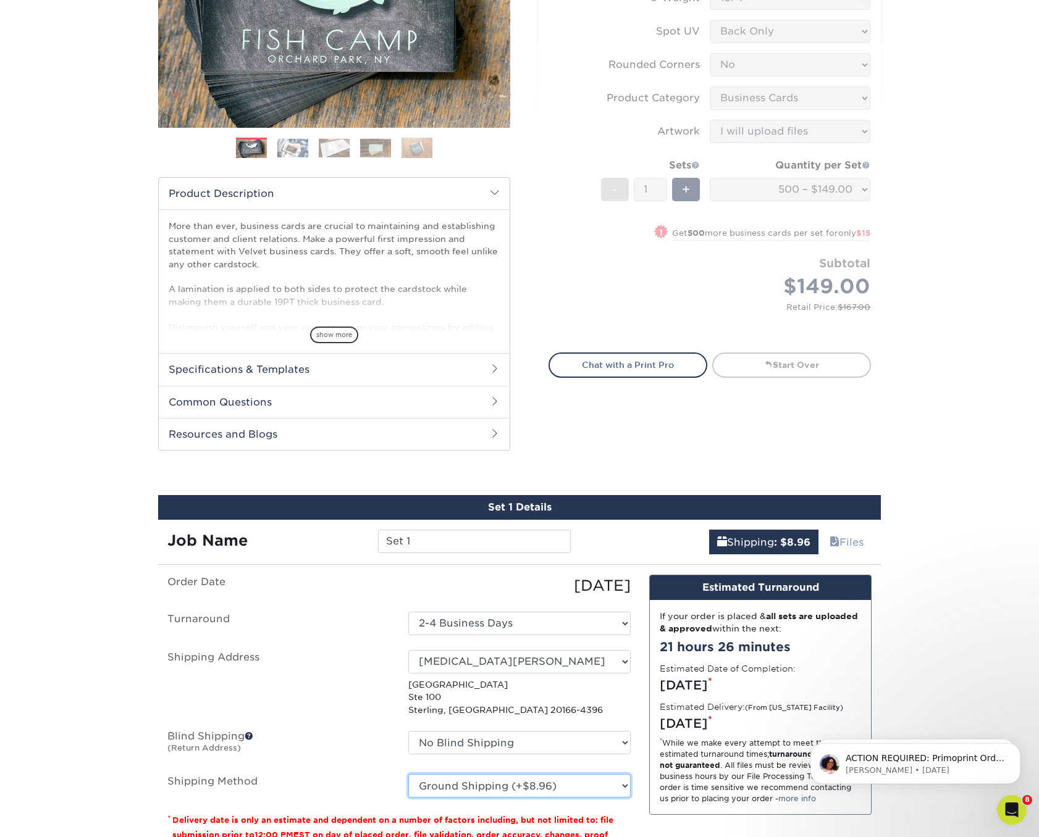 This screenshot has width=1039, height=837. What do you see at coordinates (334, 434) in the screenshot?
I see `h2: Resources and Blogs` at bounding box center [334, 434].